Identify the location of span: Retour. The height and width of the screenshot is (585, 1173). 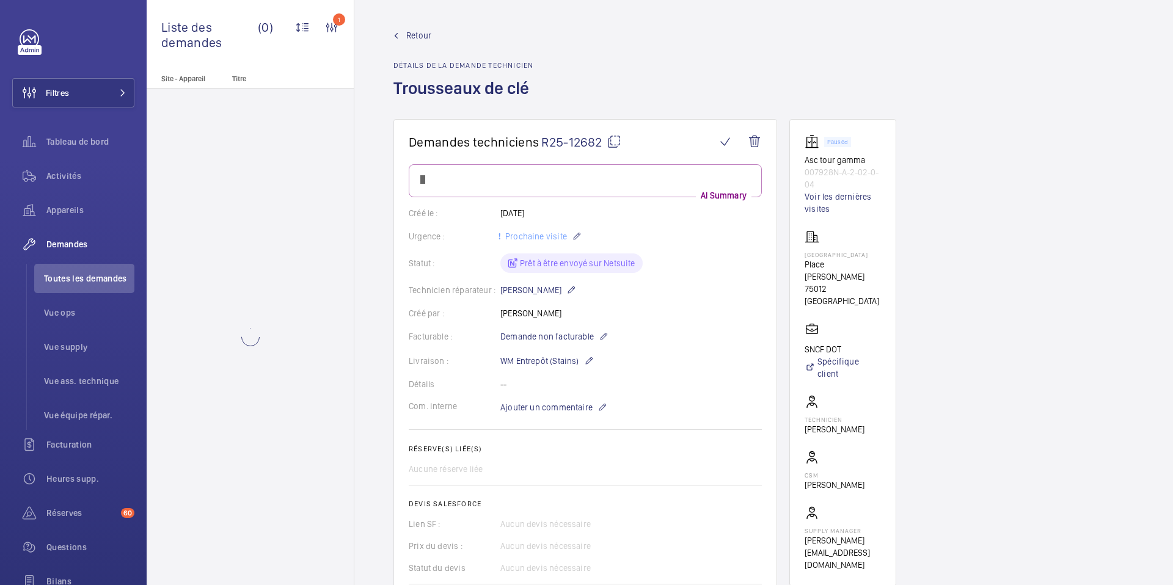
(419, 35).